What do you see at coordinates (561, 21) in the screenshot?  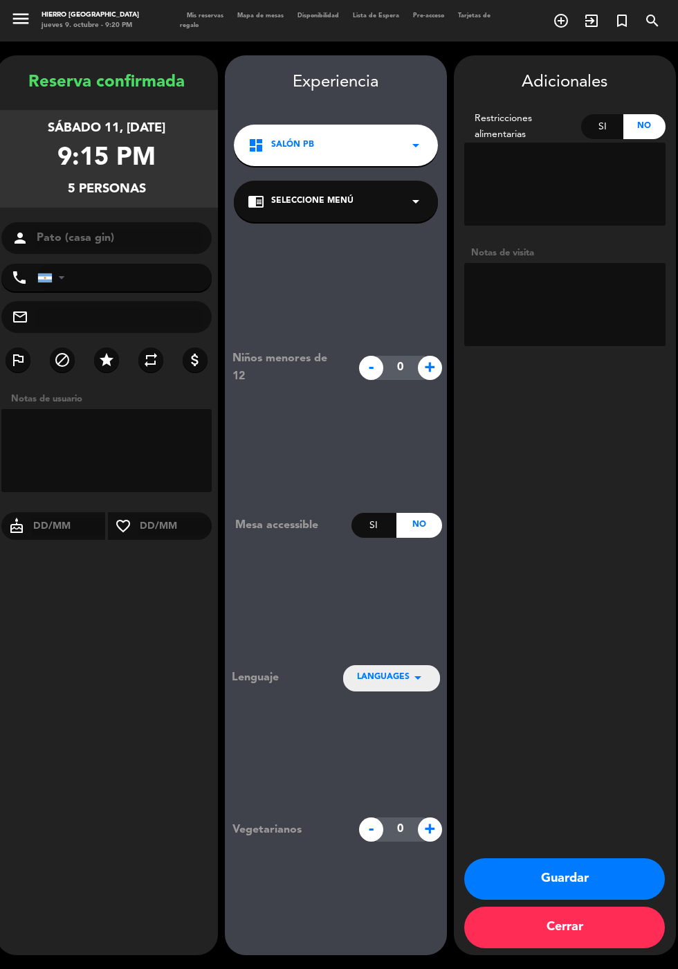 I see `i: add_circle_outline` at bounding box center [561, 21].